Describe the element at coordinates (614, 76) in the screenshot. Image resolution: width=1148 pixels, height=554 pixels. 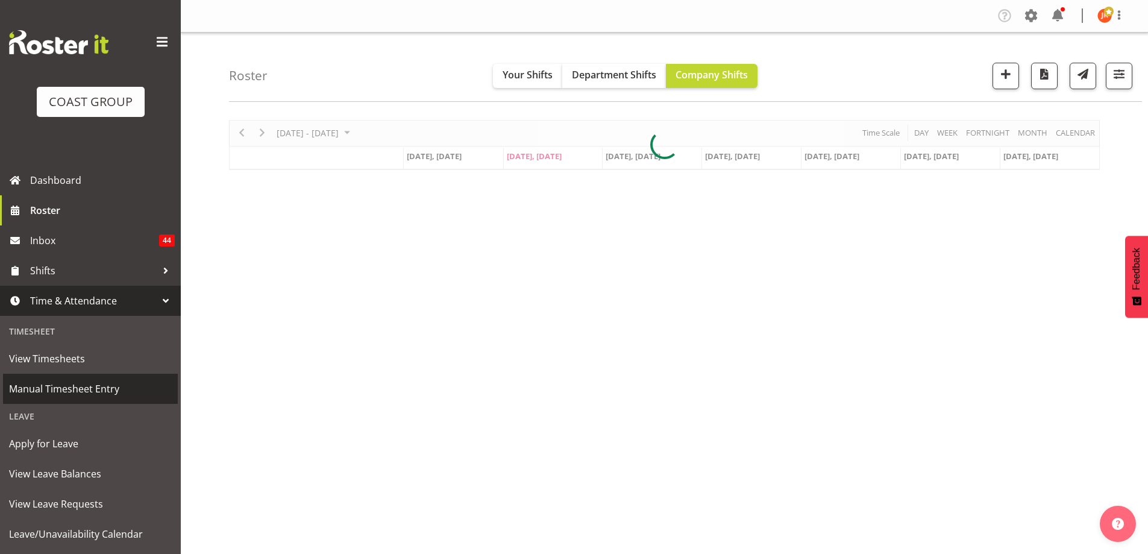
I see `button: Department Shifts` at that location.